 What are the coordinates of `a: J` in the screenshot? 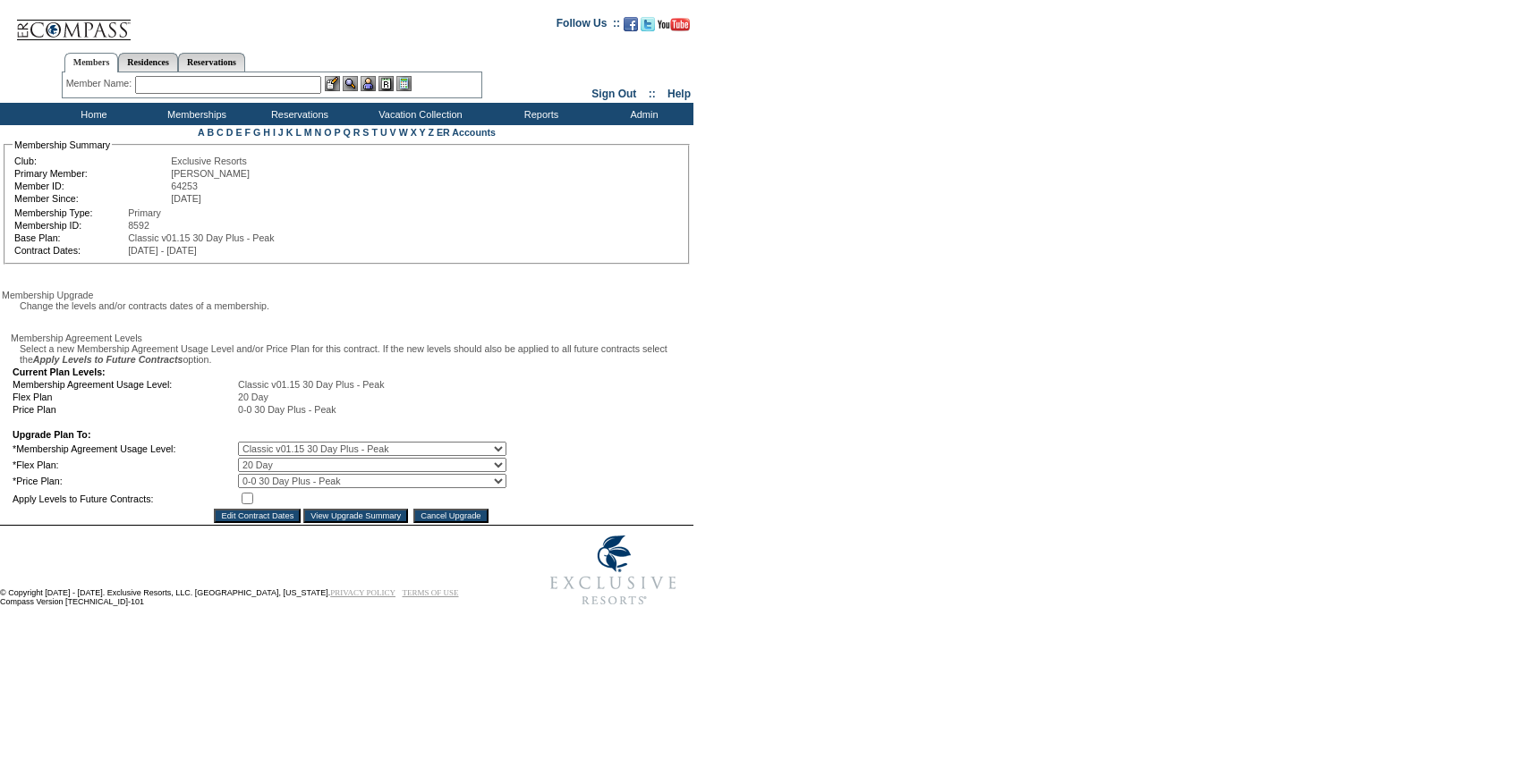 It's located at (281, 133).